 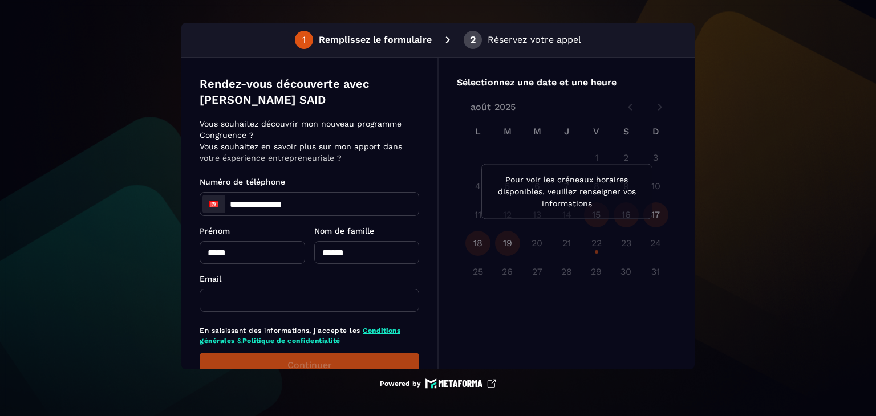 I want to click on p: Pour voir les créneaux horaires disponibles, veuillez renseigner vos informations, so click(x=567, y=192).